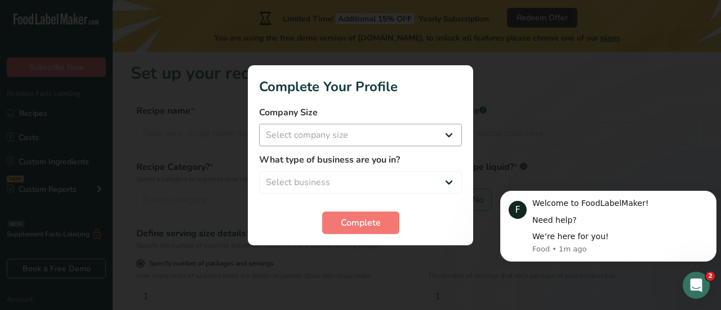  Describe the element at coordinates (360, 223) in the screenshot. I see `button: Complete` at that location.